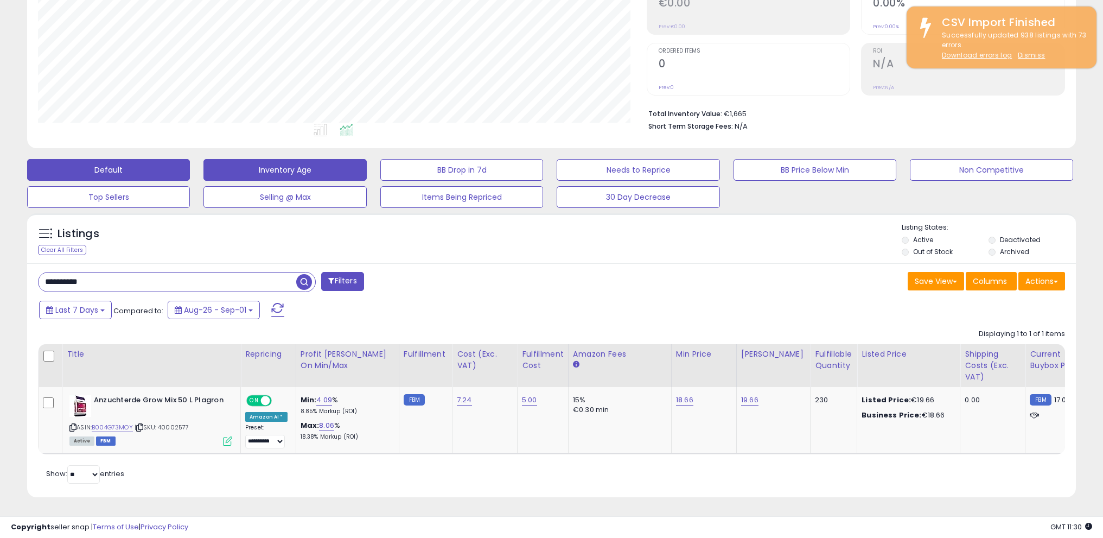 This screenshot has width=1103, height=538. I want to click on label: Deactivated, so click(1020, 239).